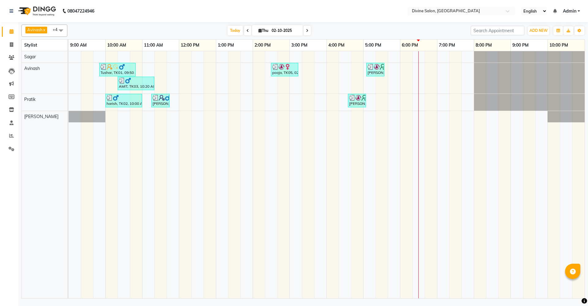  Describe the element at coordinates (373, 45) in the screenshot. I see `a: 5:00 PM` at that location.